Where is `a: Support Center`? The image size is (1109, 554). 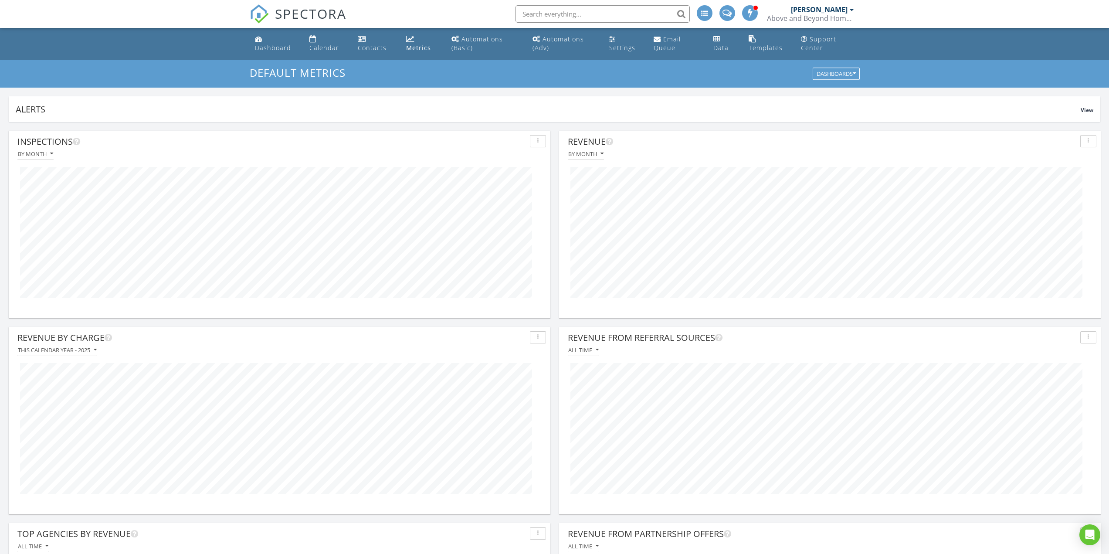
a: Support Center is located at coordinates (828, 44).